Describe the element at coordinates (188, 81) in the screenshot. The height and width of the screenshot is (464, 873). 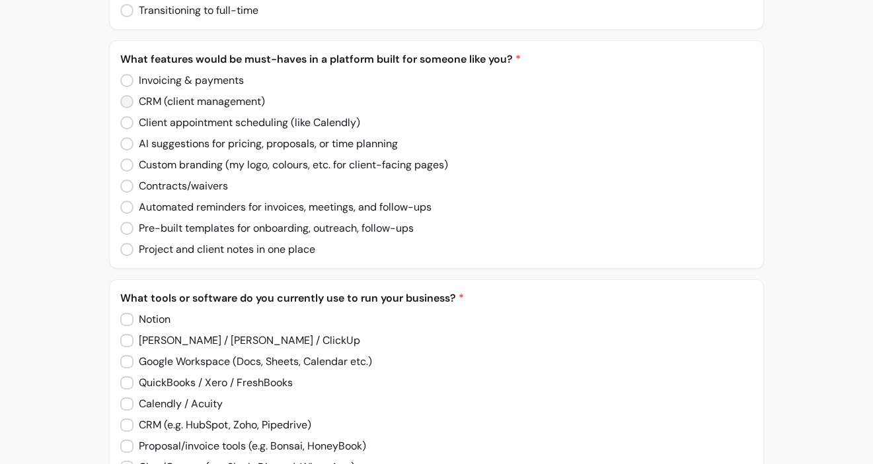
I see `input: Invoicing & payments` at that location.